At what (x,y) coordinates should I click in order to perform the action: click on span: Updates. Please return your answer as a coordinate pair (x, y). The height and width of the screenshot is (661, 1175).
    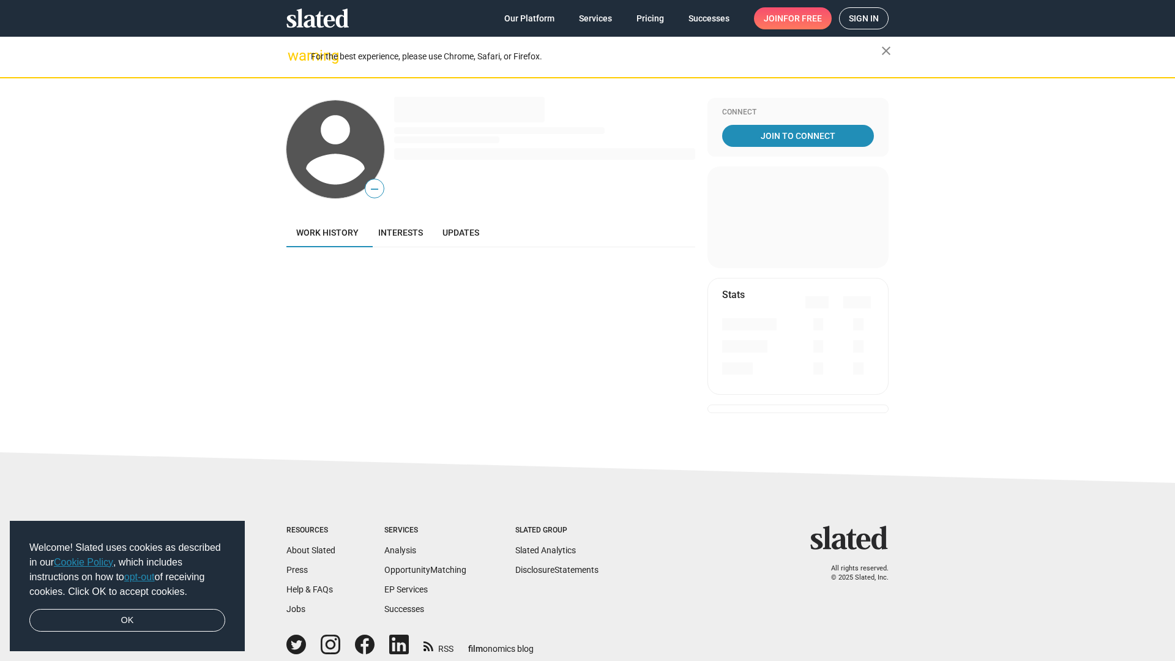
    Looking at the image, I should click on (461, 233).